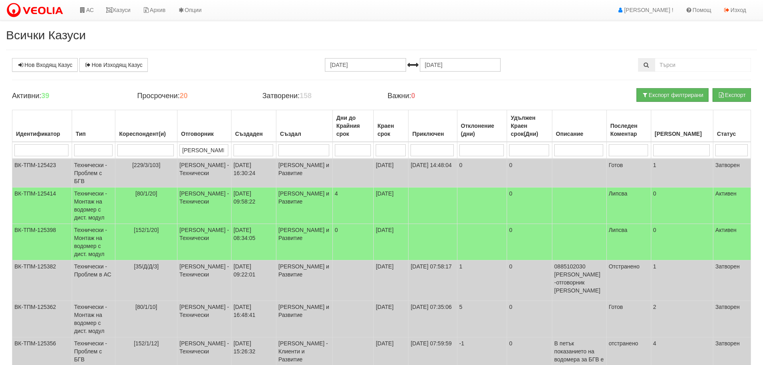  I want to click on b: 158, so click(306, 96).